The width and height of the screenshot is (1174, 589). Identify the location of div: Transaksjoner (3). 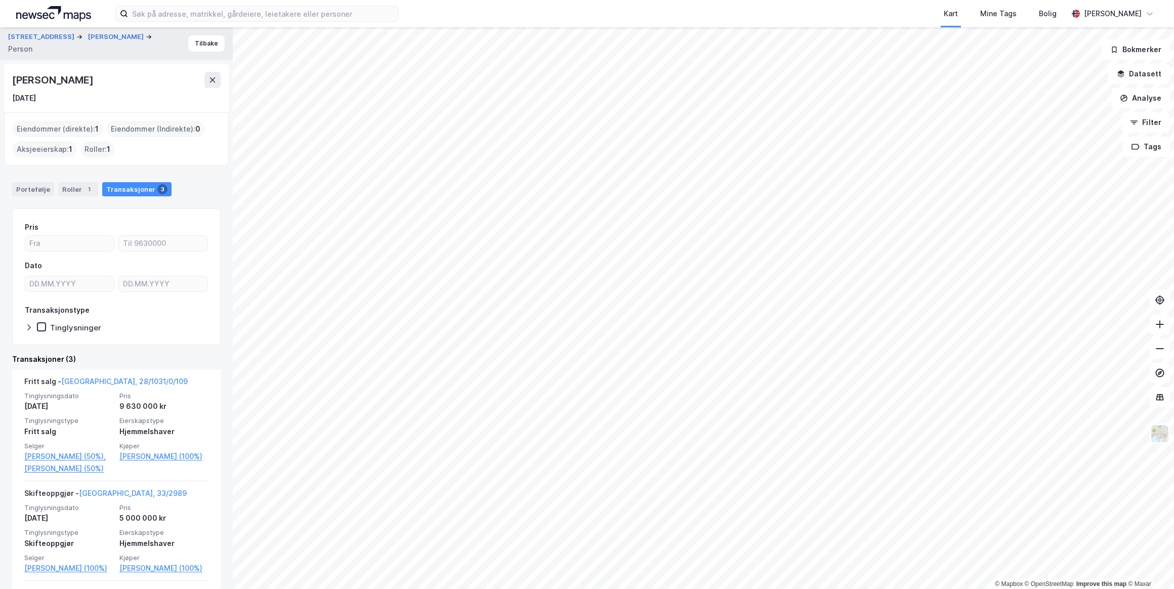
(116, 359).